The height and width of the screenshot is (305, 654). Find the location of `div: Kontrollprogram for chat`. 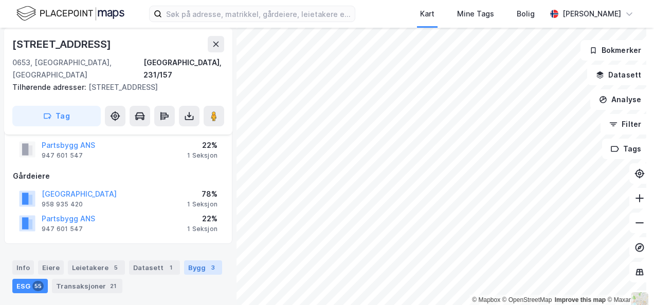

div: Kontrollprogram for chat is located at coordinates (628, 281).